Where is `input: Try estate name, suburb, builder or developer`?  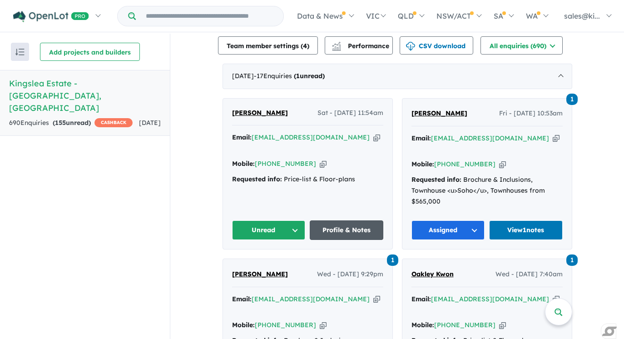
input: Try estate name, suburb, builder or developer is located at coordinates (210, 16).